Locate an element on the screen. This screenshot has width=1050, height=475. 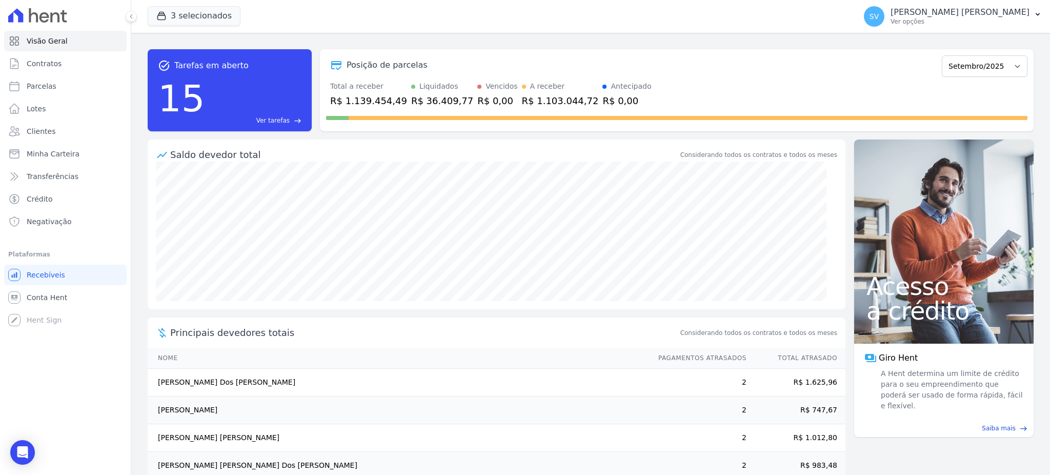
span: SV is located at coordinates (874, 16).